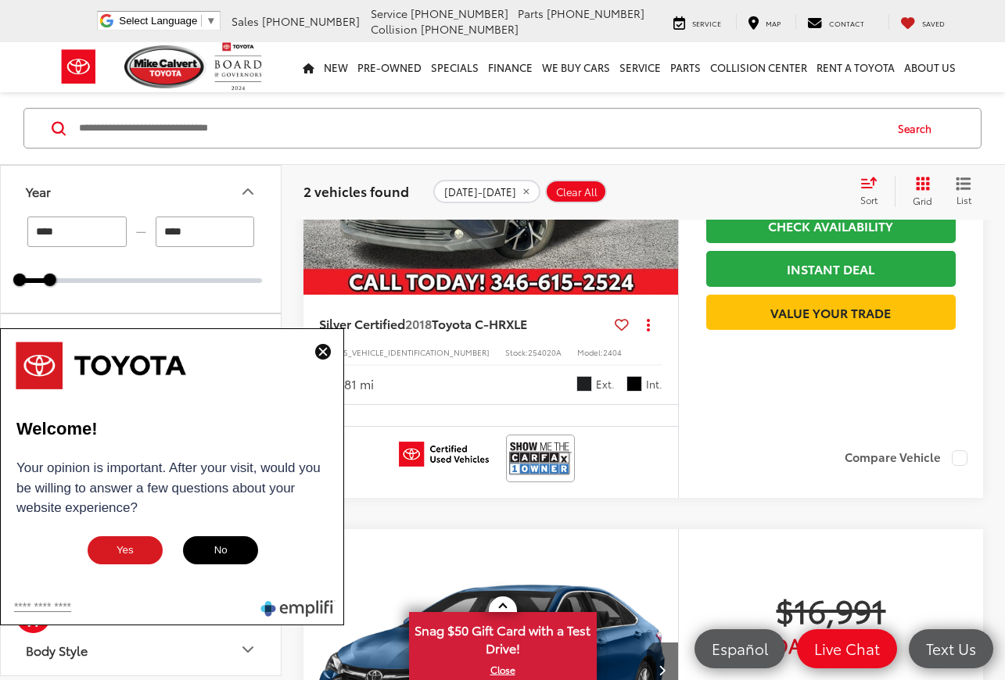  I want to click on div: 89,081 mi, so click(346, 384).